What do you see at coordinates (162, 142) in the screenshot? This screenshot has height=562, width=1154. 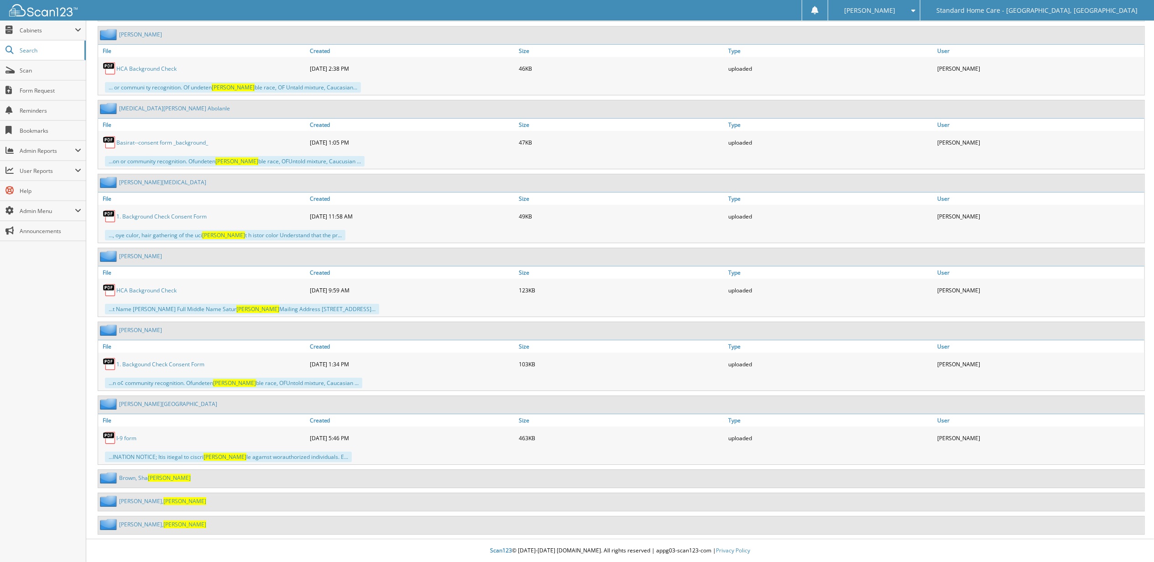 I see `a: Basirat--consent form _background_` at bounding box center [162, 142].